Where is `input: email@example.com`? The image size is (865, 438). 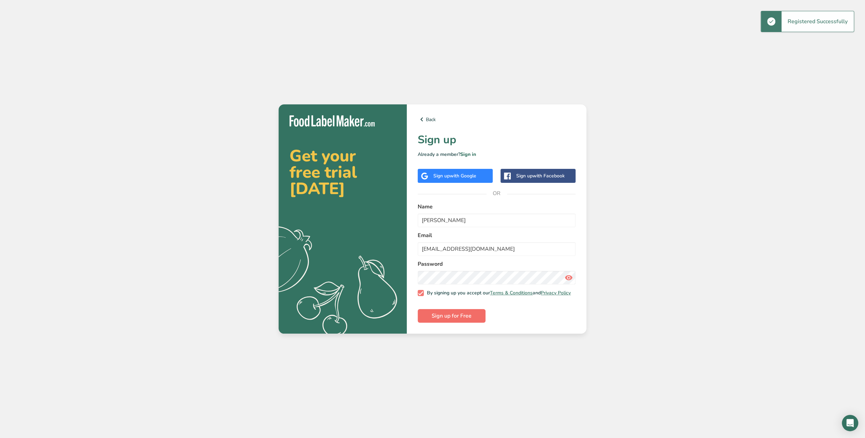 input: email@example.com is located at coordinates (496, 249).